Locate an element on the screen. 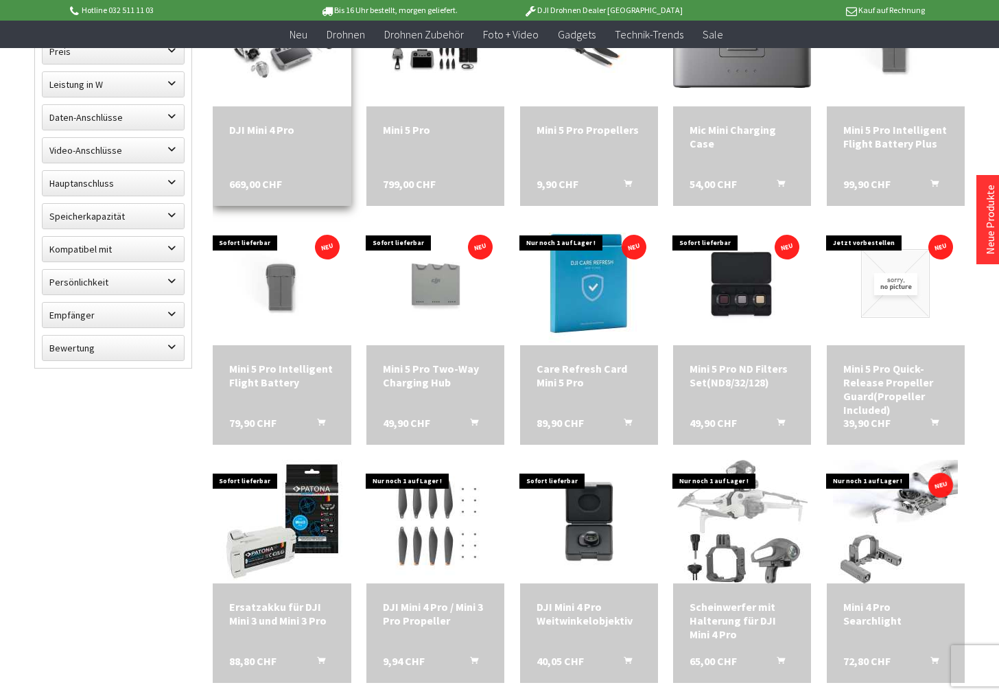 The width and height of the screenshot is (999, 696). label: Persönlichkeit is located at coordinates (113, 282).